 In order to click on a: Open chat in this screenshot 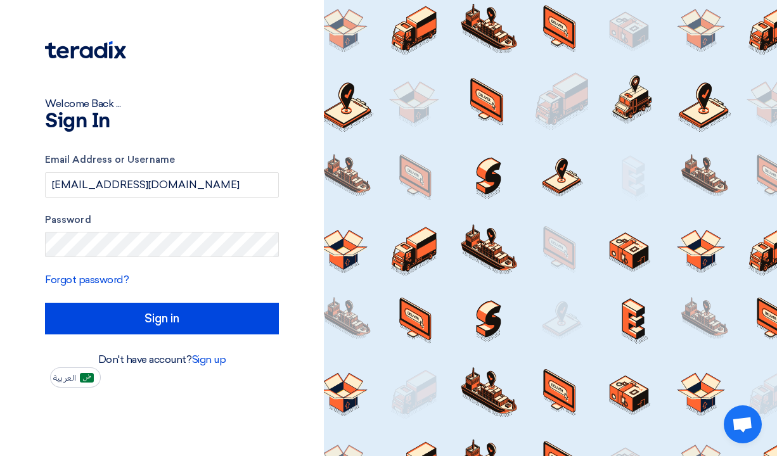, I will do `click(743, 425)`.